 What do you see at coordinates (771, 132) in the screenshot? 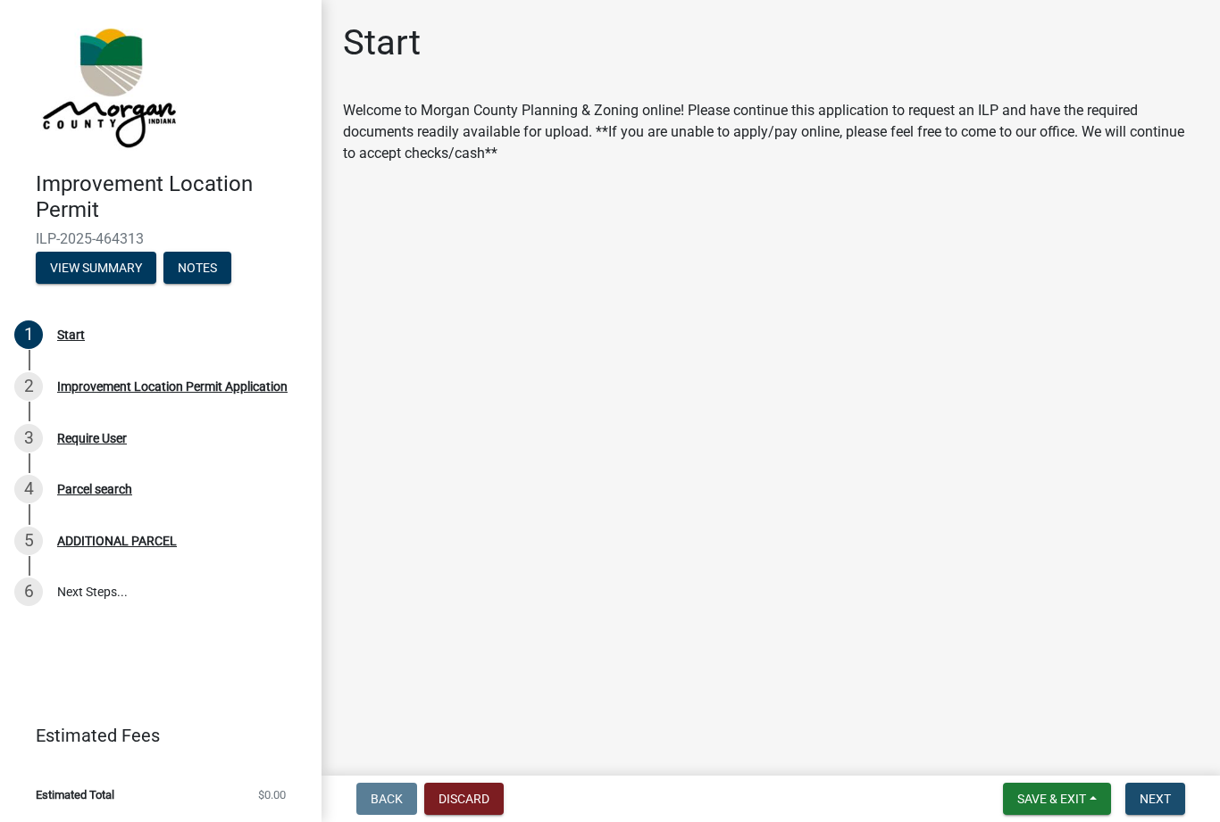
I see `div: Welcome to Morgan County Planning & Zoning online! Please continue this application to request an...` at bounding box center [771, 132].